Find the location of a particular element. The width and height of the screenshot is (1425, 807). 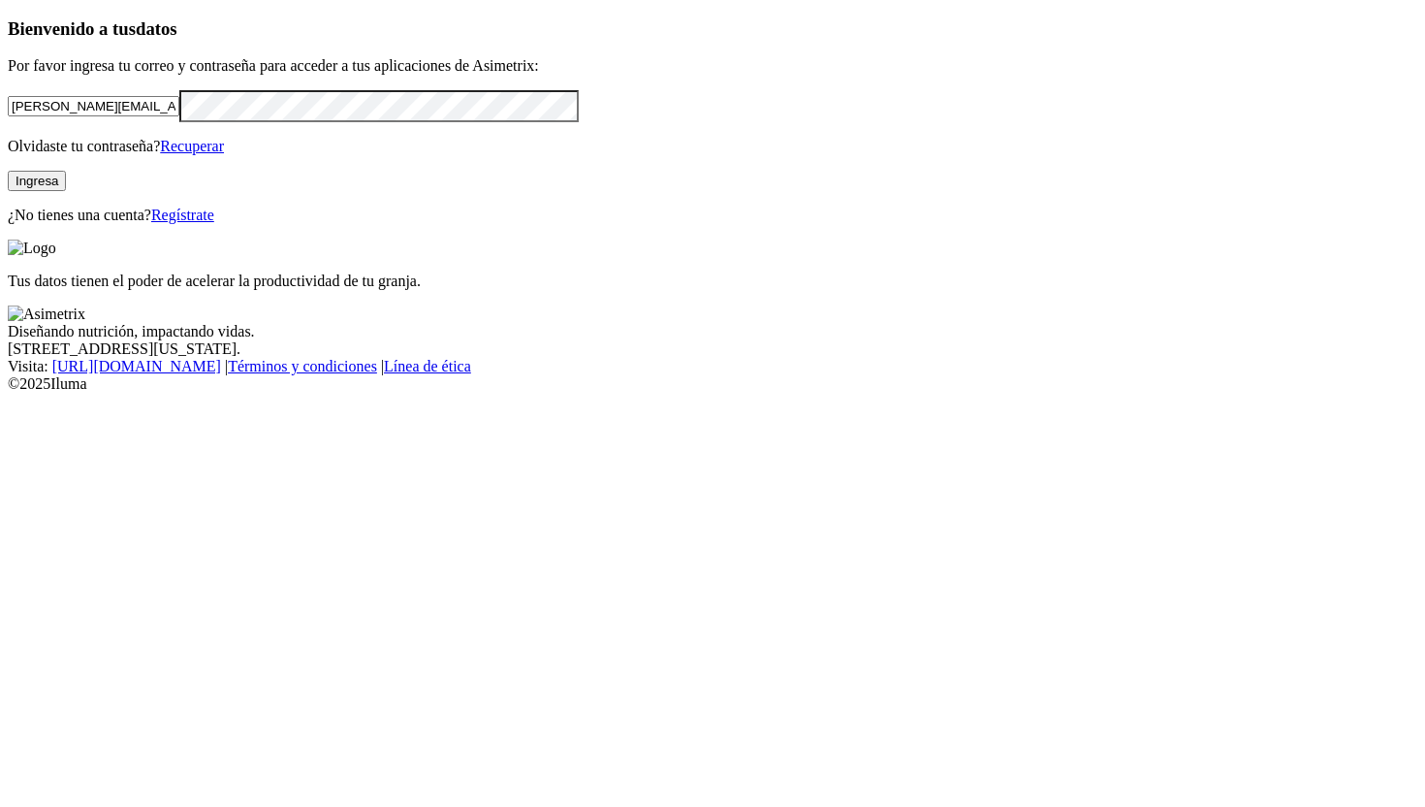

p: Tus datos tienen el poder de acelerar la productividad de tu granja. is located at coordinates (713, 281).